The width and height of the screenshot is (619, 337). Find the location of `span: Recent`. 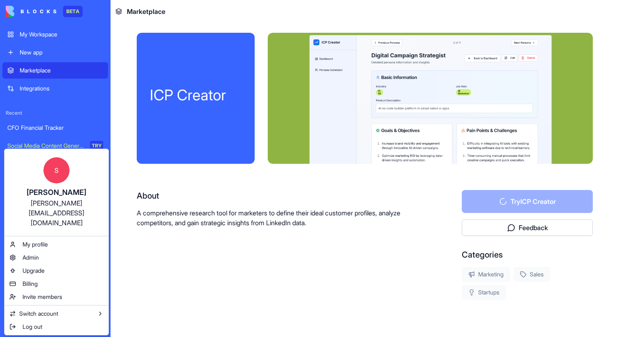

span: Recent is located at coordinates (55, 113).